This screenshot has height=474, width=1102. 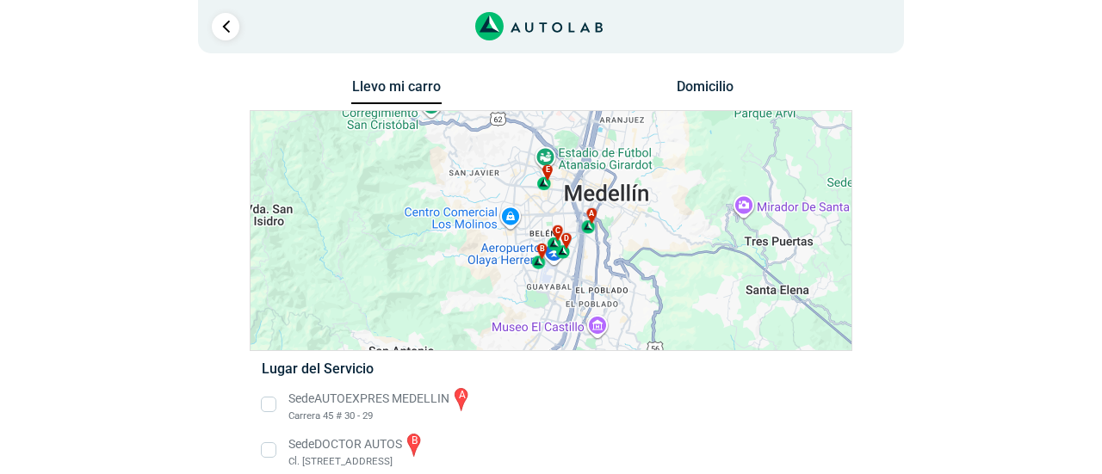 I want to click on span: d, so click(x=566, y=239).